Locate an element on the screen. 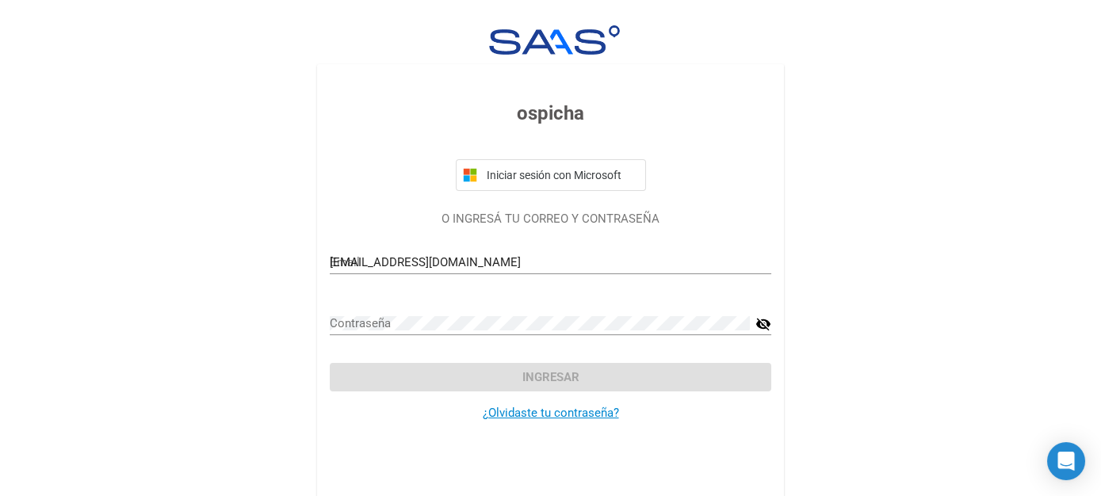 This screenshot has width=1101, height=496. div: Open Intercom Messenger is located at coordinates (1066, 461).